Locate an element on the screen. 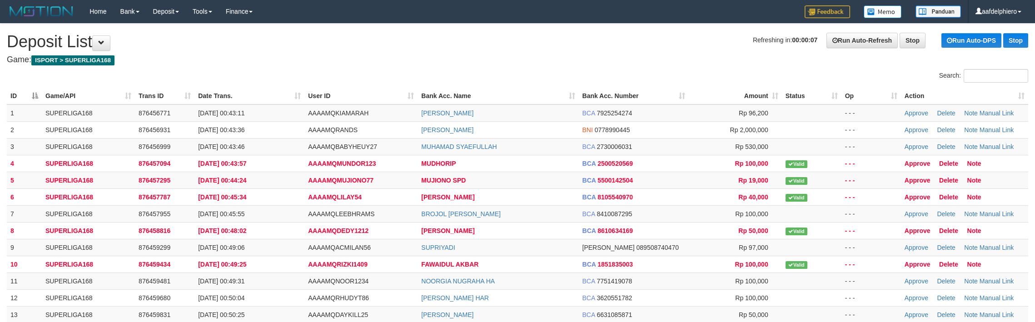 The width and height of the screenshot is (1035, 322). a: NOORGIA NUGRAHA HA is located at coordinates (458, 281).